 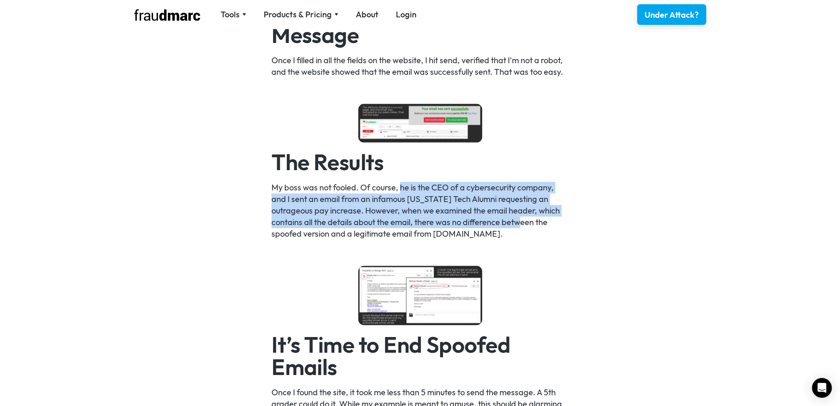 What do you see at coordinates (420, 24) in the screenshot?
I see `h2: Step 5: Send Your Spoofed Message` at bounding box center [420, 24].